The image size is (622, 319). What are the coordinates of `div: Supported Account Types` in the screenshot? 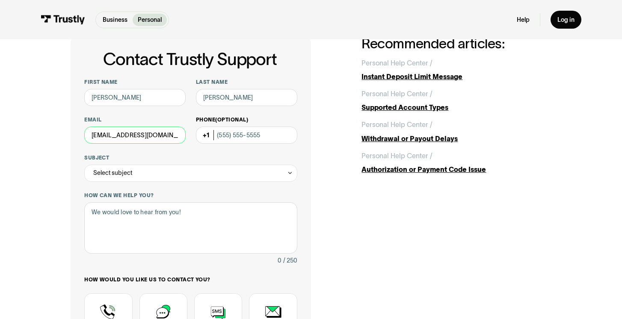 It's located at (457, 107).